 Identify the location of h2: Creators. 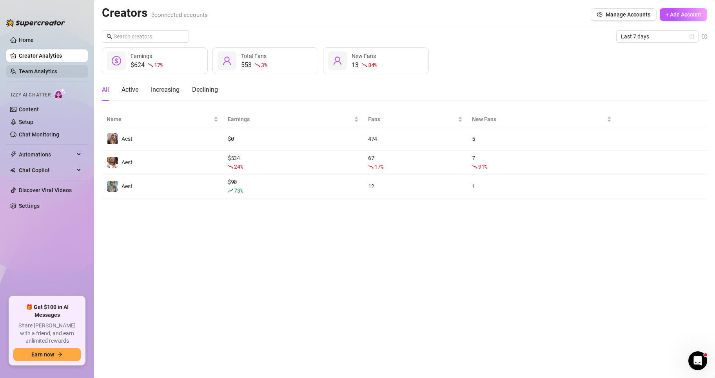
(155, 13).